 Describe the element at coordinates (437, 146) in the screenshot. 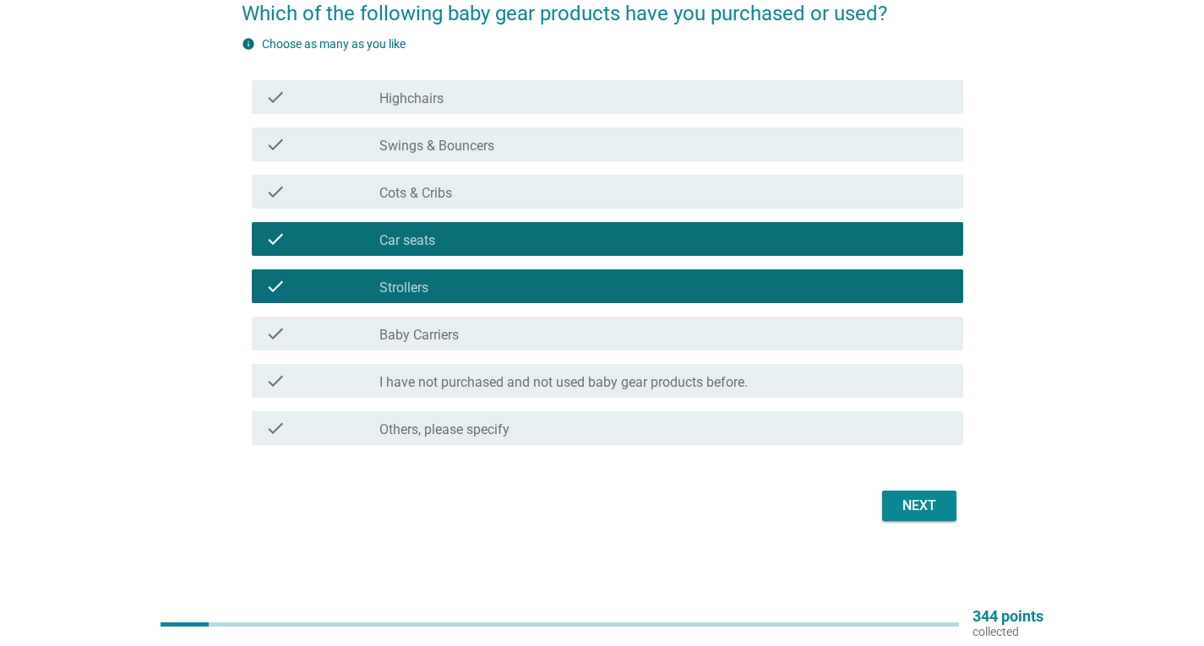

I see `label: Swings & Bouncers` at that location.